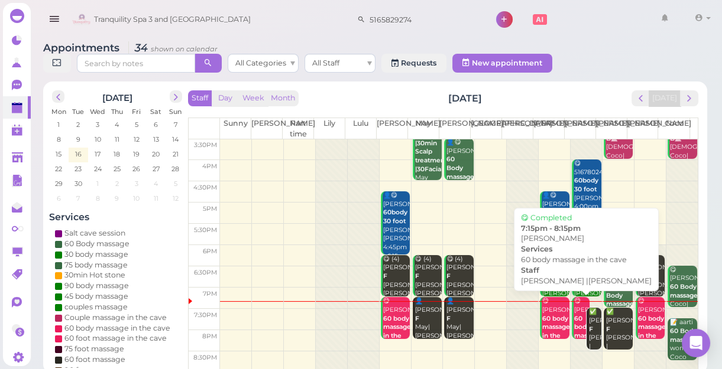 This screenshot has height=369, width=722. What do you see at coordinates (59, 154) in the screenshot?
I see `span: 15` at bounding box center [59, 154].